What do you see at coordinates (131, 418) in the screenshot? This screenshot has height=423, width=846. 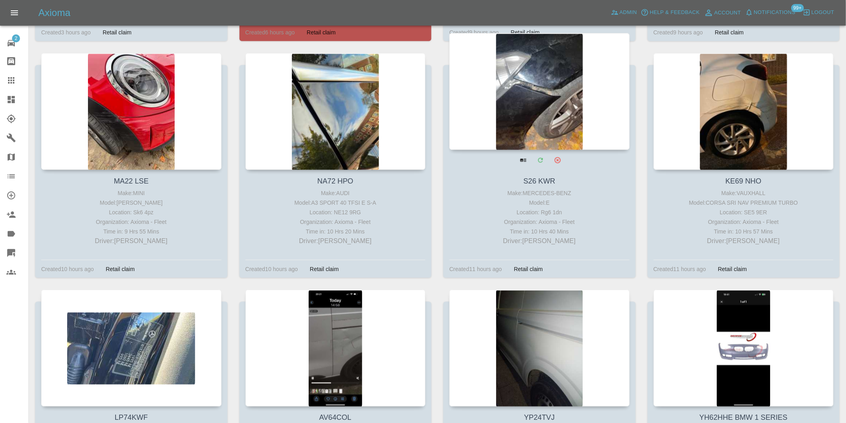 I see `a: LP74KWF` at bounding box center [131, 418].